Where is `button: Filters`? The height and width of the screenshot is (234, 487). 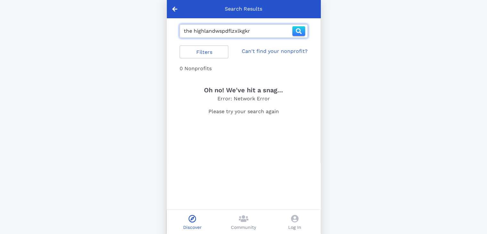
button: Filters is located at coordinates (204, 52).